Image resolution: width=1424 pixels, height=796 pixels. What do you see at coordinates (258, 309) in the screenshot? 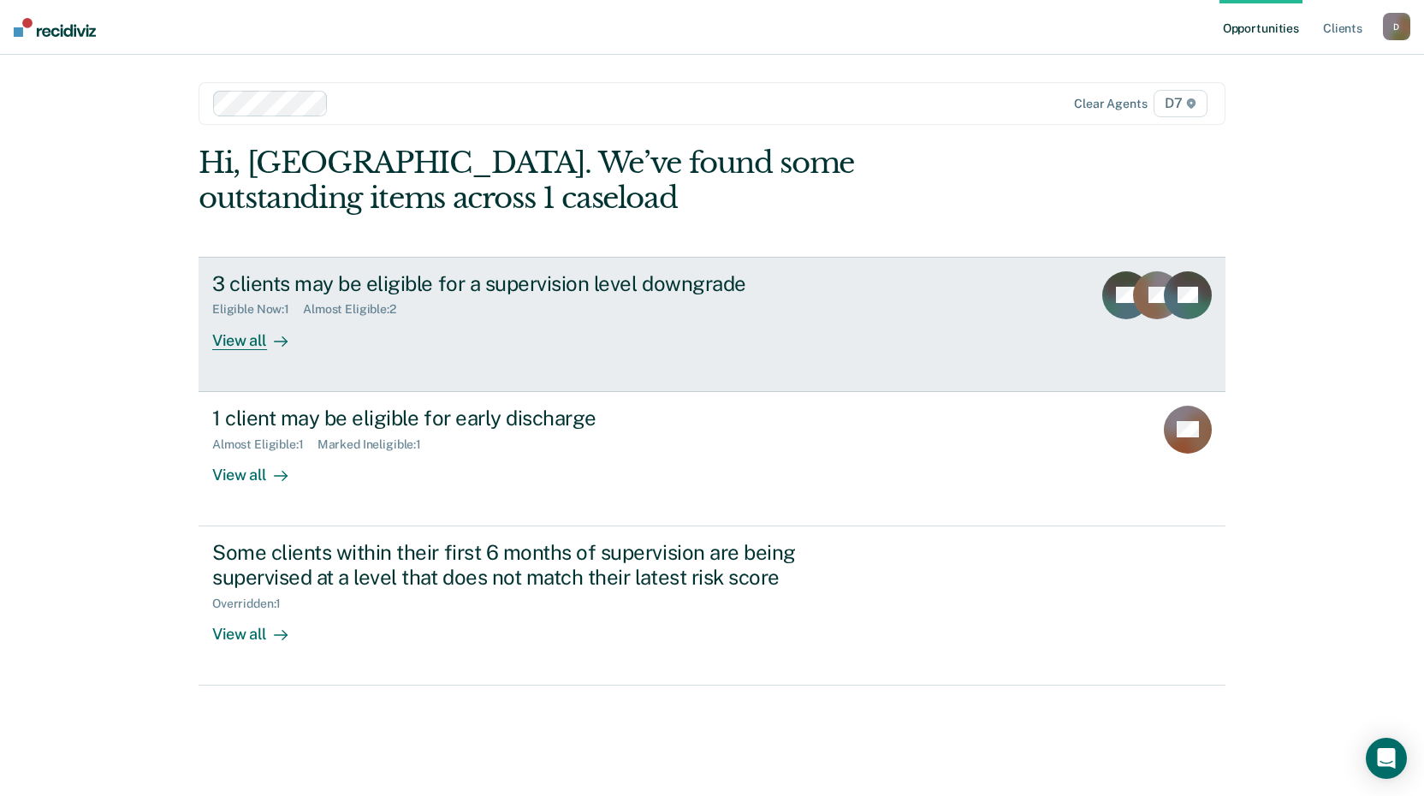
I see `div: Eligible Now : 1` at bounding box center [258, 309].